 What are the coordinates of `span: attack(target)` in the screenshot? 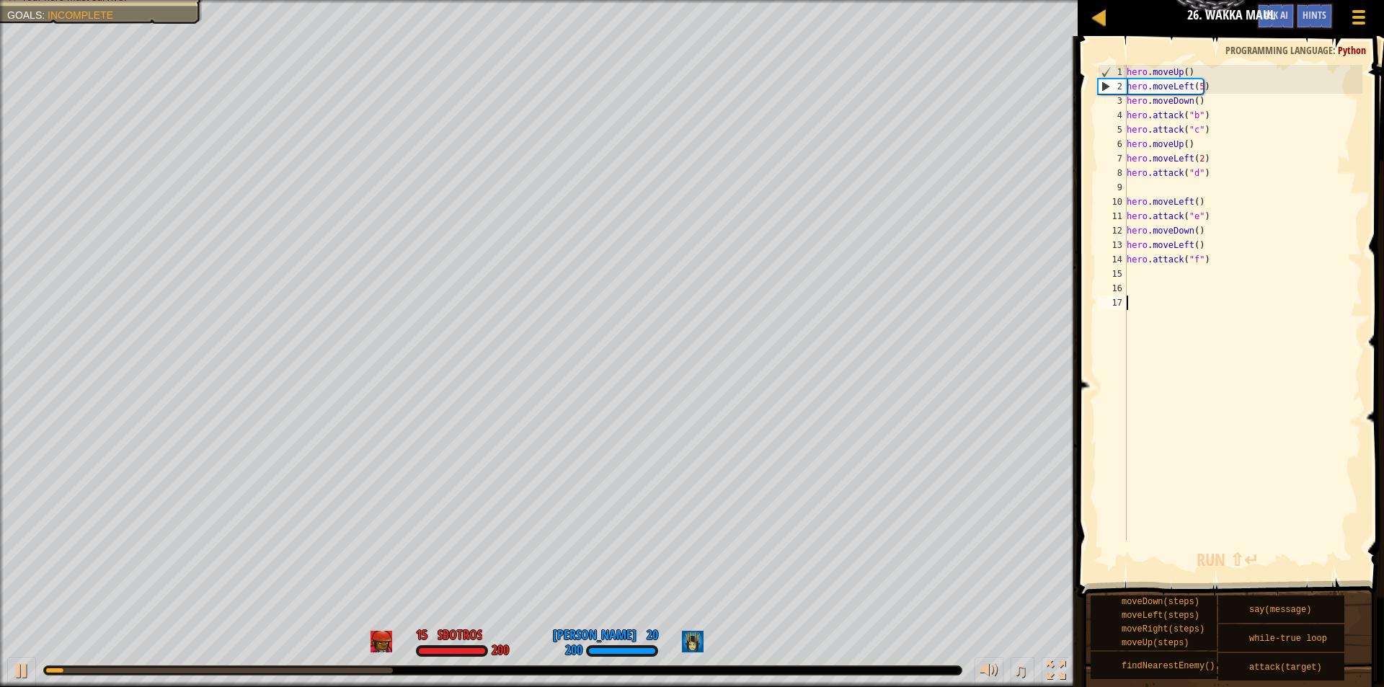 It's located at (1285, 668).